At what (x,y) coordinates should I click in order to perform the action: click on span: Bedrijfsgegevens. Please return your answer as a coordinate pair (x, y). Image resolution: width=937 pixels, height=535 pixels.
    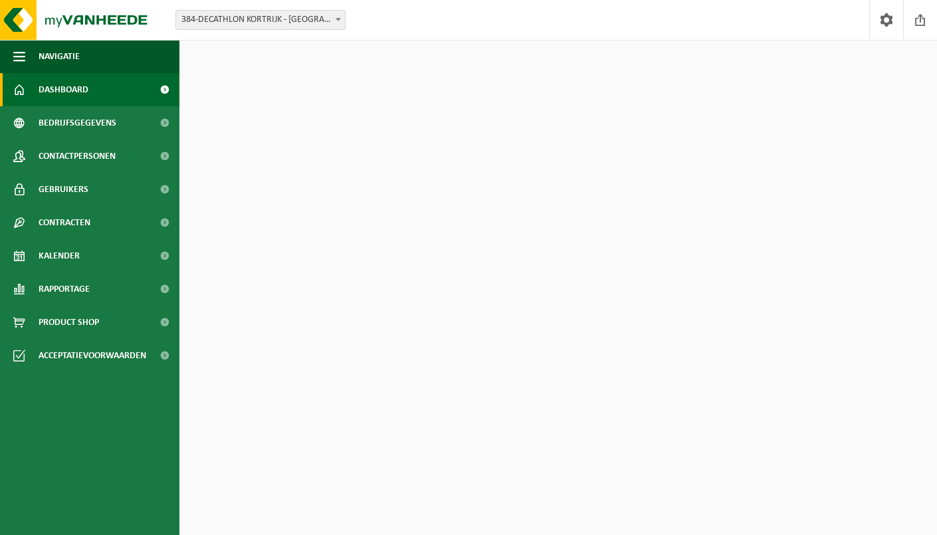
    Looking at the image, I should click on (77, 123).